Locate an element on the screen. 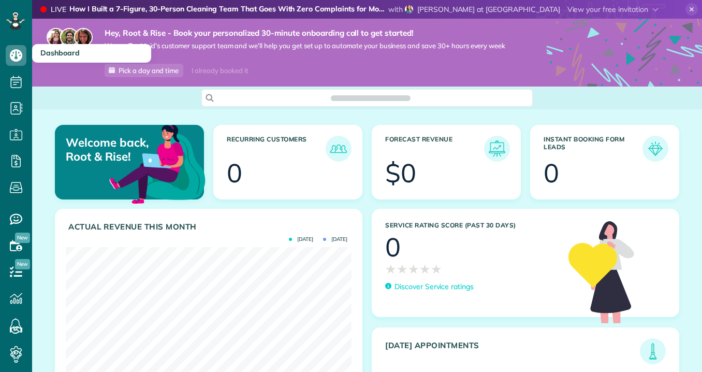  h3: Actual Revenue this month is located at coordinates (210, 227).